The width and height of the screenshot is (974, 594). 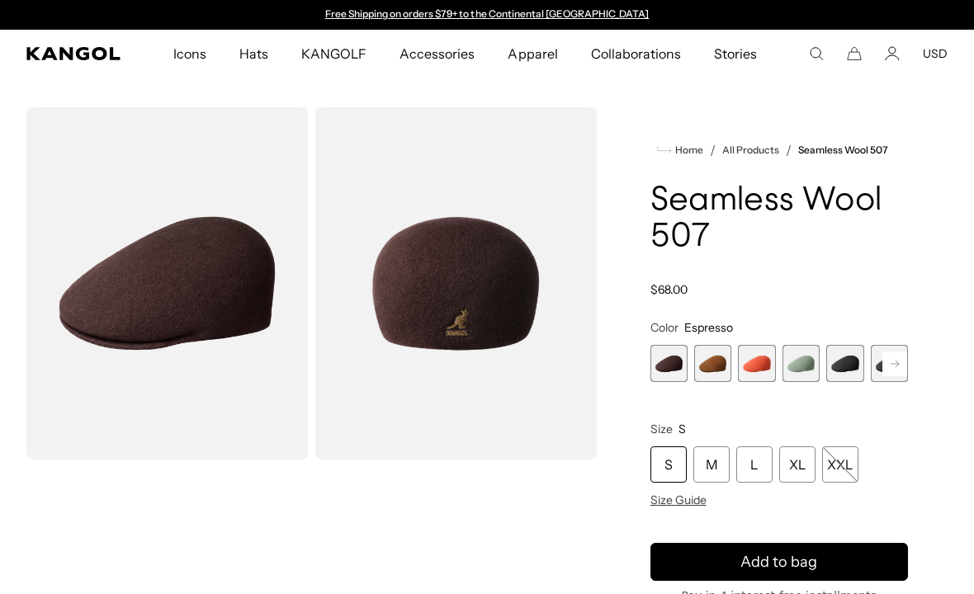 What do you see at coordinates (712, 363) in the screenshot?
I see `div: 2 of 9` at bounding box center [712, 363].